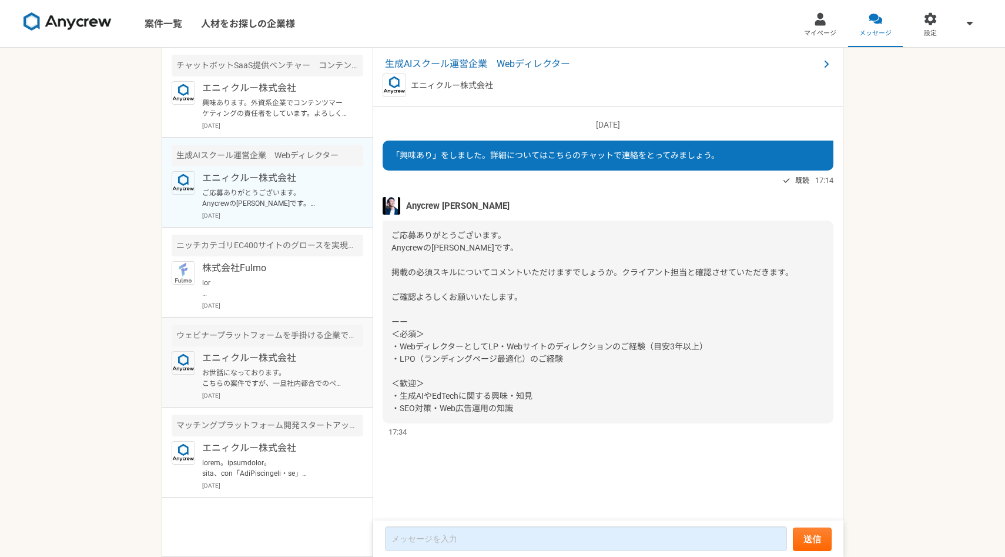 The width and height of the screenshot is (1005, 557). Describe the element at coordinates (602, 64) in the screenshot. I see `span: 生成AIスクール運営企業 Webディレクター` at that location.